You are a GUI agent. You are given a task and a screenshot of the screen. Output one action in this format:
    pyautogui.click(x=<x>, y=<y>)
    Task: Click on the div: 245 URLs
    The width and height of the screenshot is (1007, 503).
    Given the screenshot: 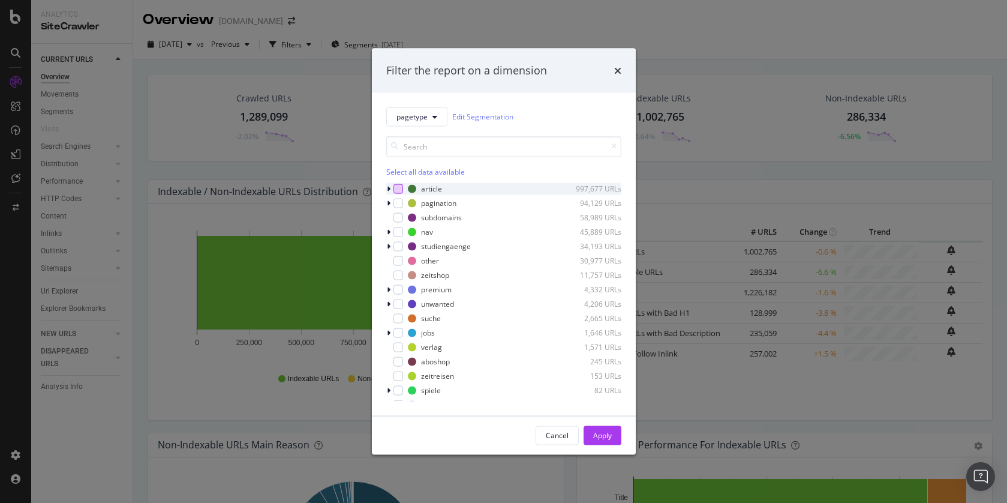 What is the action you would take?
    pyautogui.click(x=592, y=361)
    